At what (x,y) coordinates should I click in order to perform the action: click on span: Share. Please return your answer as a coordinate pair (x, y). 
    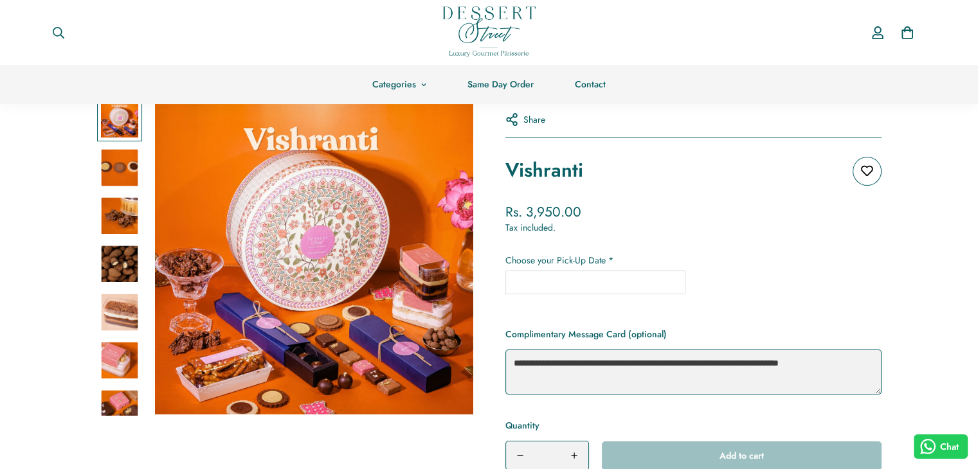
    Looking at the image, I should click on (534, 120).